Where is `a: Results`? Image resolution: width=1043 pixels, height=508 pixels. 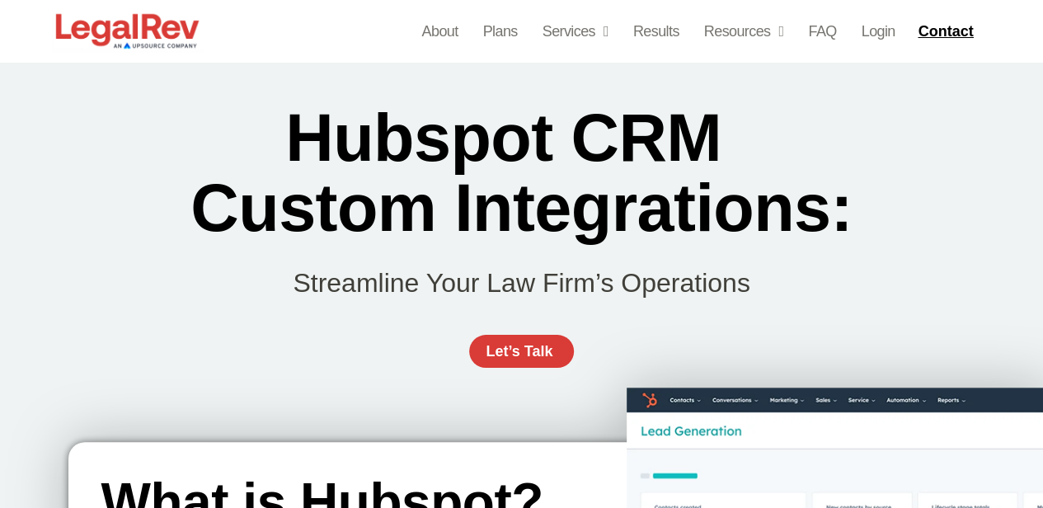
a: Results is located at coordinates (656, 31).